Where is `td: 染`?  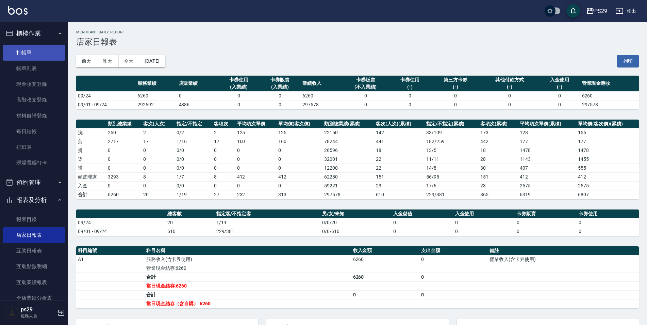 td: 染 is located at coordinates (91, 159).